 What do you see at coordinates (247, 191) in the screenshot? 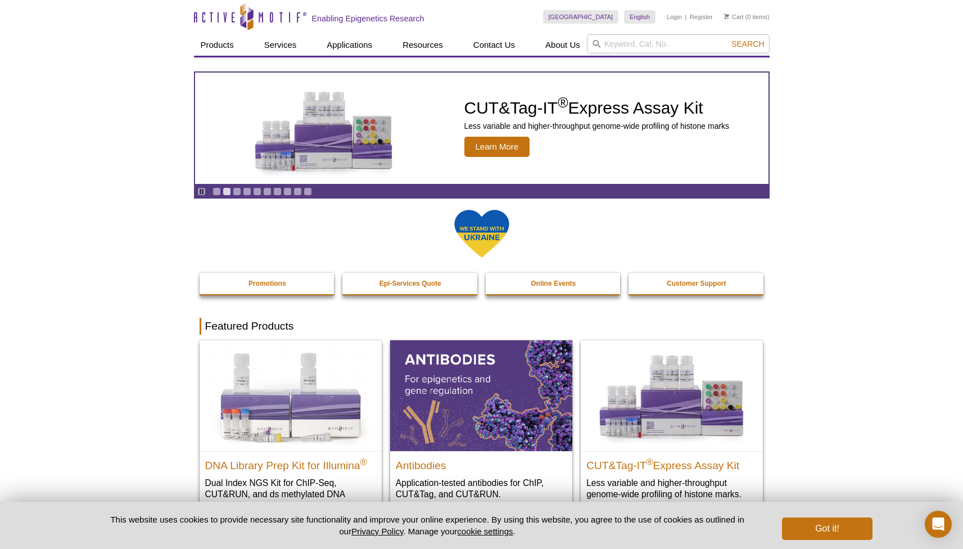
I see `a: Go to slide 4` at bounding box center [247, 191].